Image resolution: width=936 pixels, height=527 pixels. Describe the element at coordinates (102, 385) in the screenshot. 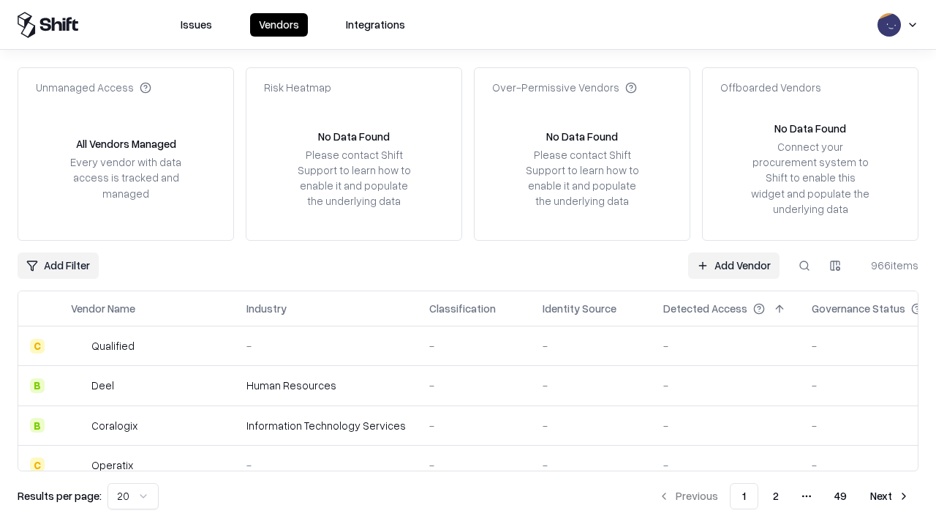

I see `div: Deel` at that location.